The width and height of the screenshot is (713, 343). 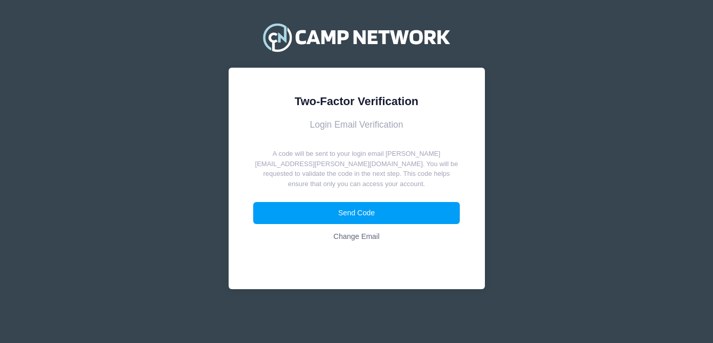 I want to click on div: Two-Factor Verification, so click(x=356, y=101).